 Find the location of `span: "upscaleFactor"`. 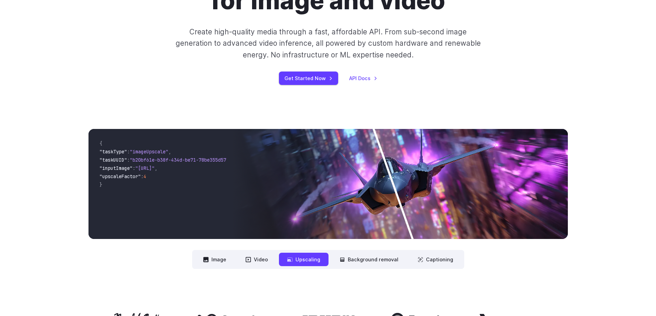

span: "upscaleFactor" is located at coordinates (120, 177).